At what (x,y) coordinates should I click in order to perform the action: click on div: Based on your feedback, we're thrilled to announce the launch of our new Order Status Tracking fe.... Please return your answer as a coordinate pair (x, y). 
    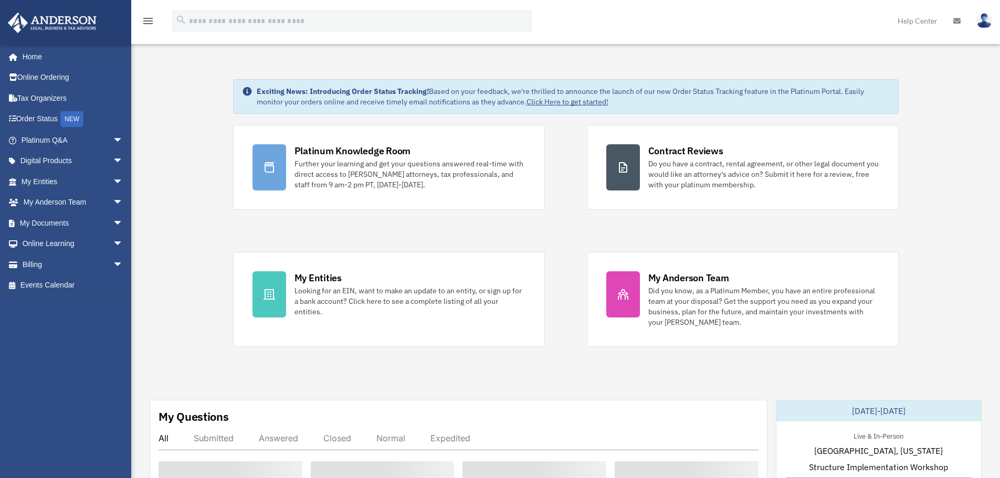
    Looking at the image, I should click on (573, 97).